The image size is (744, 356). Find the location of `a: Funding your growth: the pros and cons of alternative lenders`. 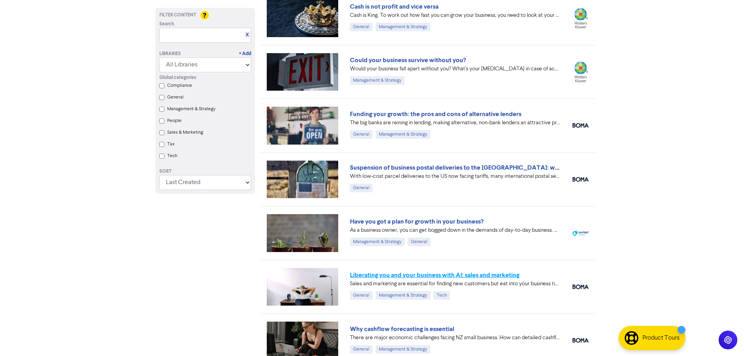

a: Funding your growth: the pros and cons of alternative lenders is located at coordinates (436, 114).